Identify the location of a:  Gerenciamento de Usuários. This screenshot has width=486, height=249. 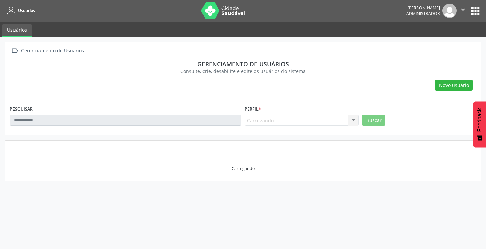
(47, 51).